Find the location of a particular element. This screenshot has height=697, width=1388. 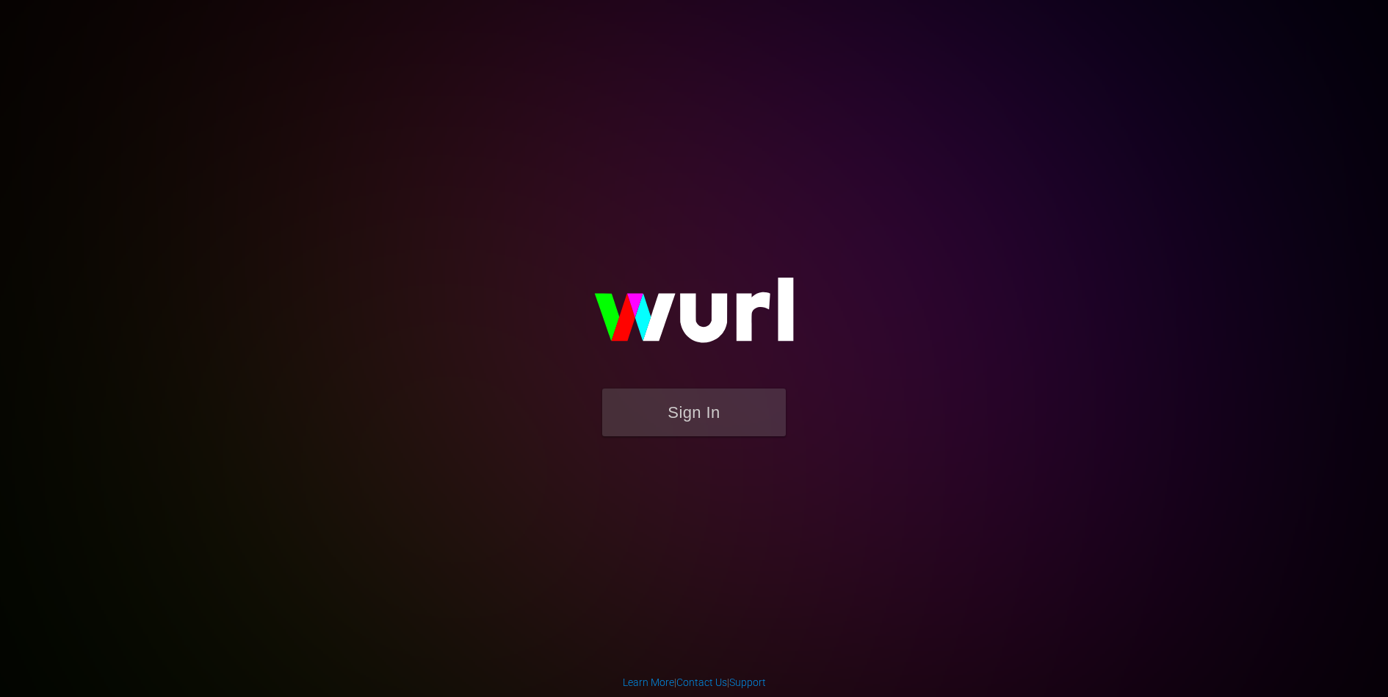

a: Learn More is located at coordinates (649, 682).